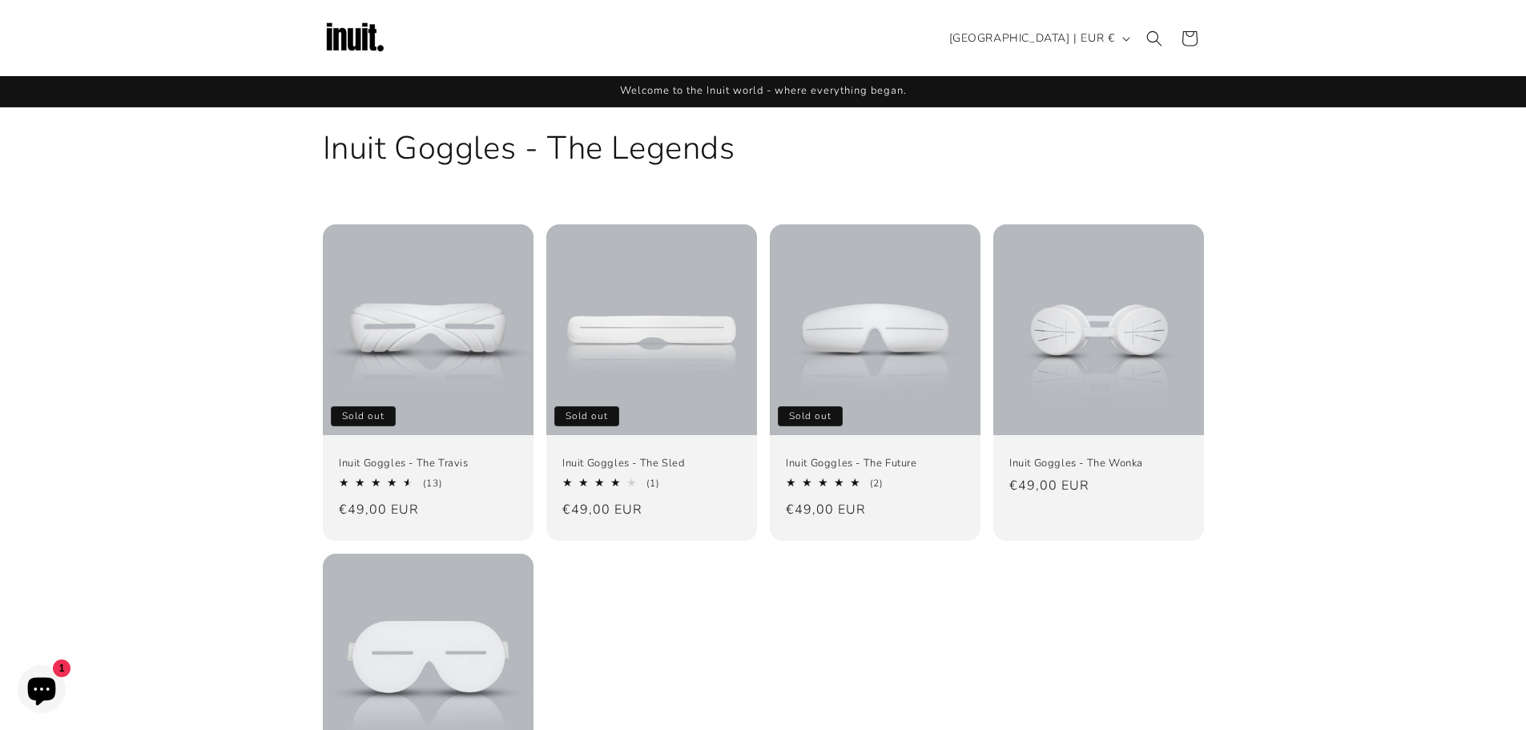 Image resolution: width=1526 pixels, height=730 pixels. I want to click on summary: Search, so click(1155, 38).